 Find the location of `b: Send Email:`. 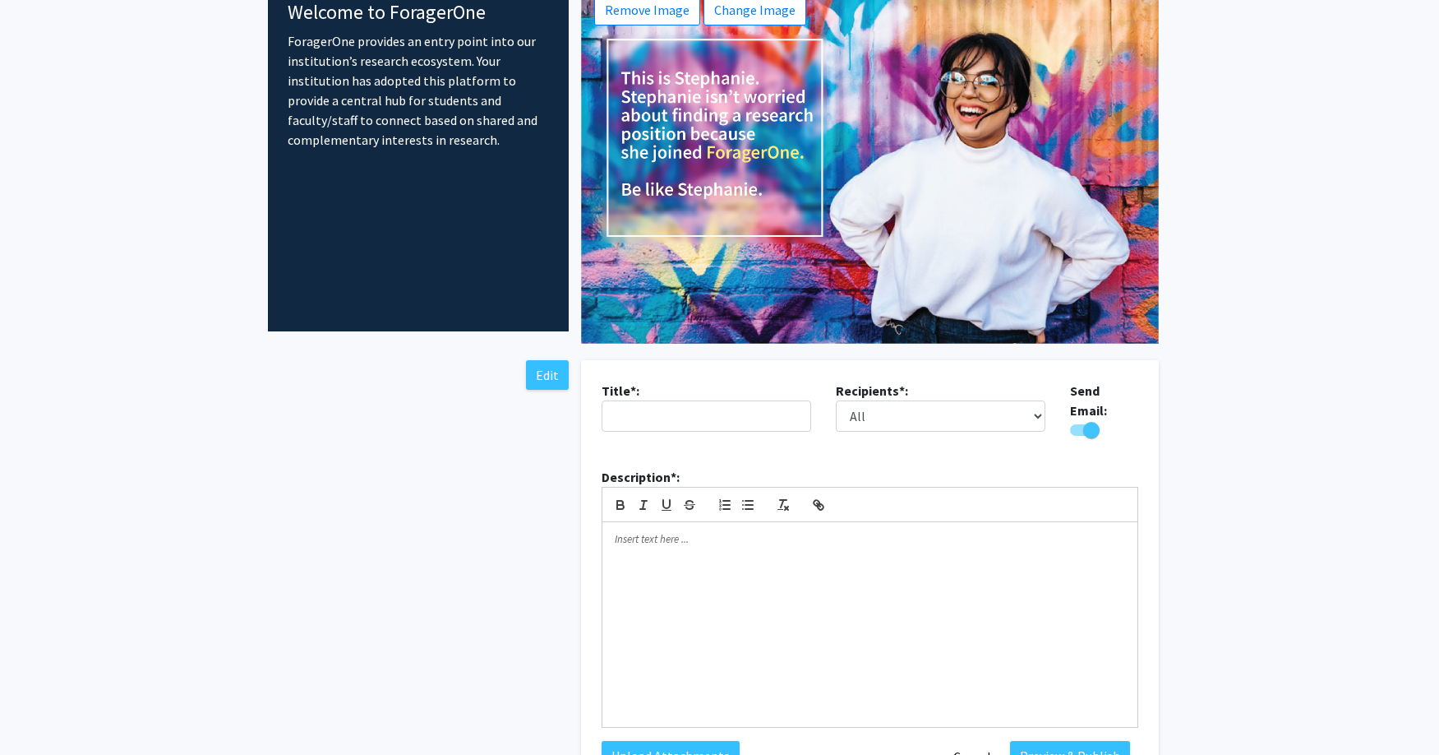

b: Send Email: is located at coordinates (1088, 400).